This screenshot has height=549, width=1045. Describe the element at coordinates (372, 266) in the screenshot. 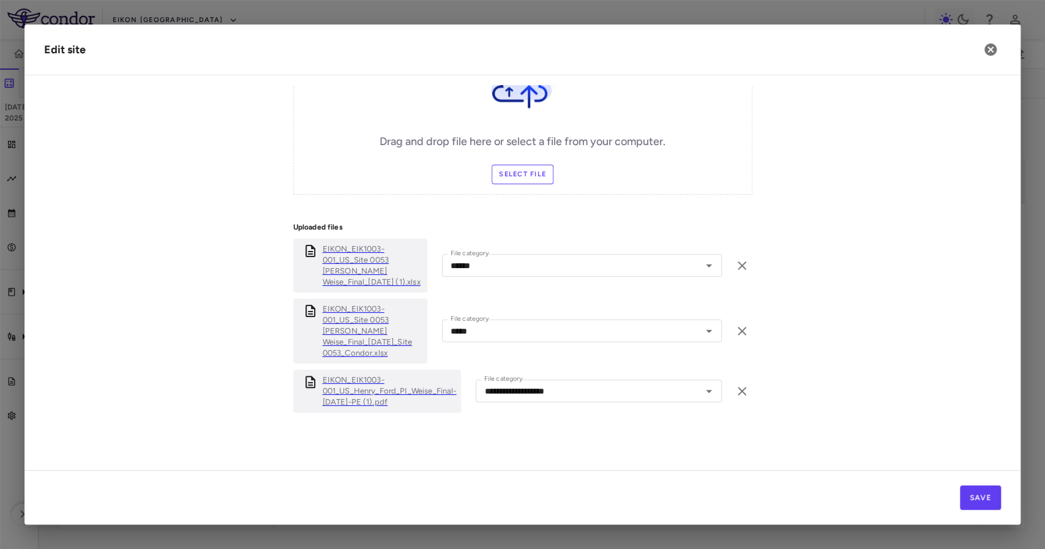

I see `p: EIKON_EIK1003-001_US_Site 0053 Henry Ford_PI Weise_Final_23Aug24 (1).xlsx` at that location.